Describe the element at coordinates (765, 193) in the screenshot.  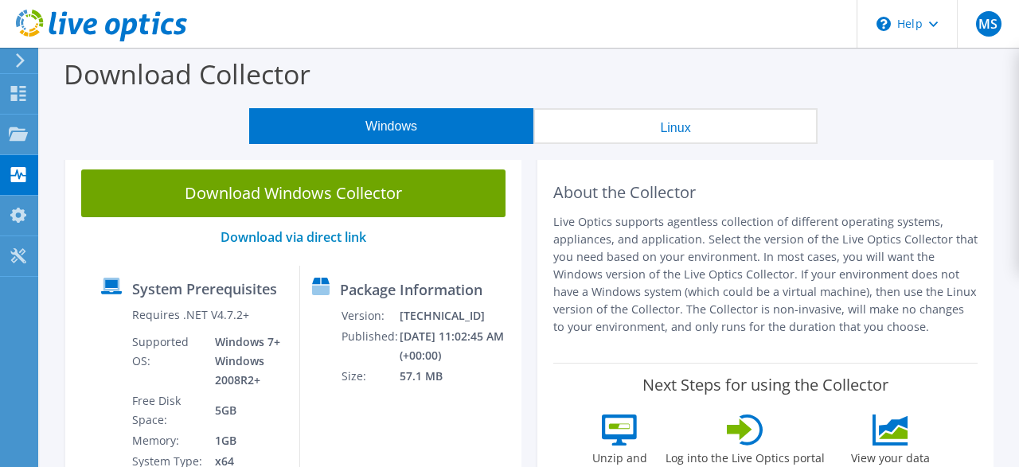
I see `h2: About the Collector` at that location.